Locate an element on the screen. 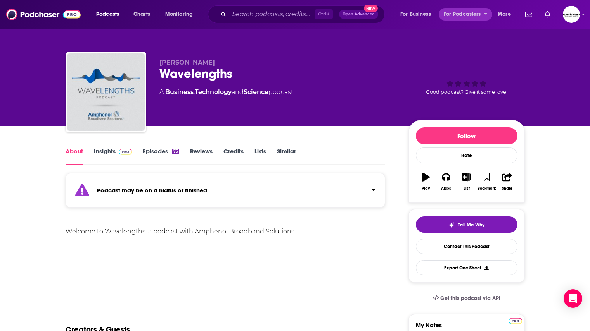 This screenshot has width=590, height=331. div: 75 is located at coordinates (175, 152).